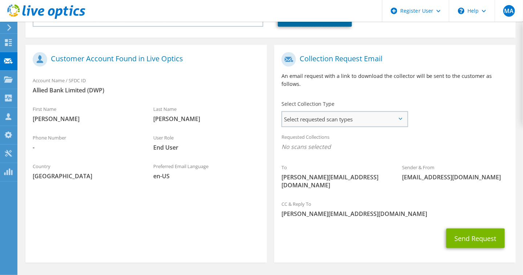 The width and height of the screenshot is (523, 275). I want to click on span: Select requested scan types, so click(344, 119).